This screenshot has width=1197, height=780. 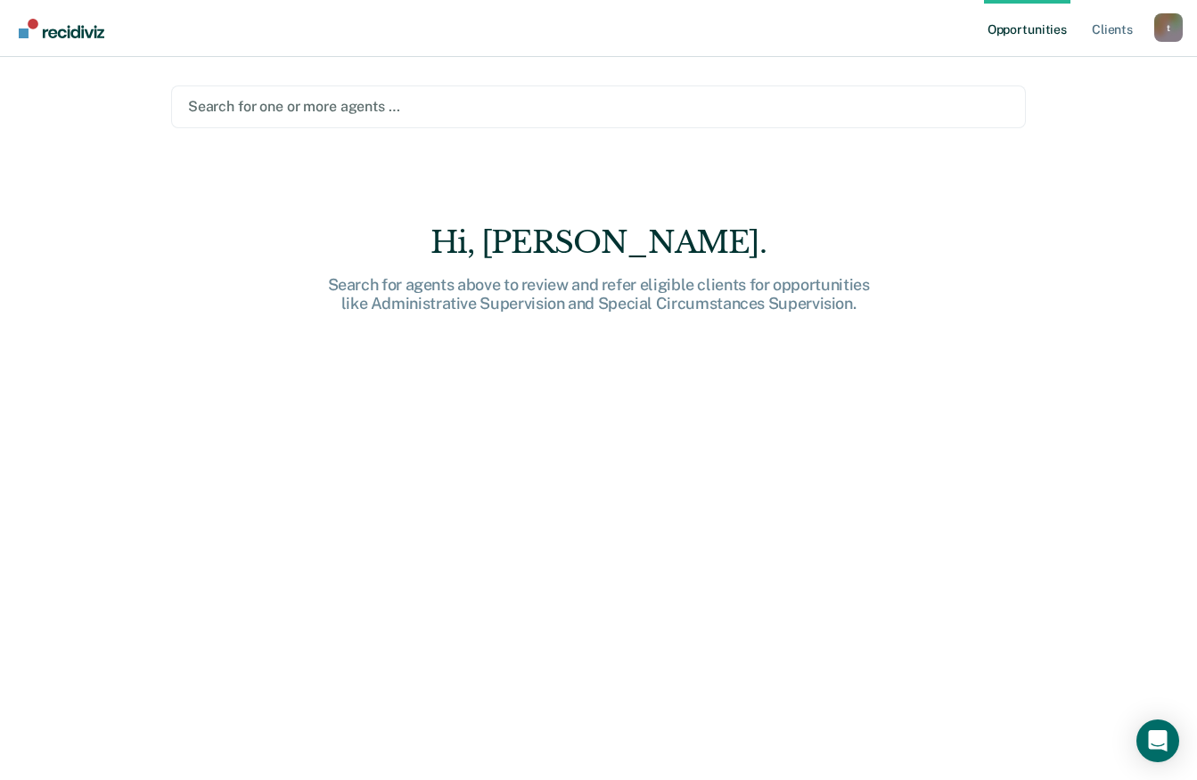 What do you see at coordinates (1157, 741) in the screenshot?
I see `div: Open Intercom Messenger` at bounding box center [1157, 741].